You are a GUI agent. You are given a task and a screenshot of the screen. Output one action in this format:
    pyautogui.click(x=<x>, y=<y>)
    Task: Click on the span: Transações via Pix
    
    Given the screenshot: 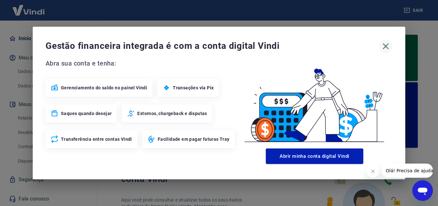 What is the action you would take?
    pyautogui.click(x=193, y=88)
    